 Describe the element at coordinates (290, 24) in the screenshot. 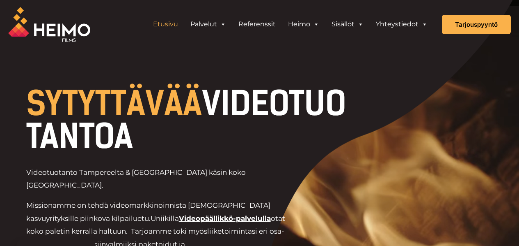

I see `aside: Header Widget 1` at that location.